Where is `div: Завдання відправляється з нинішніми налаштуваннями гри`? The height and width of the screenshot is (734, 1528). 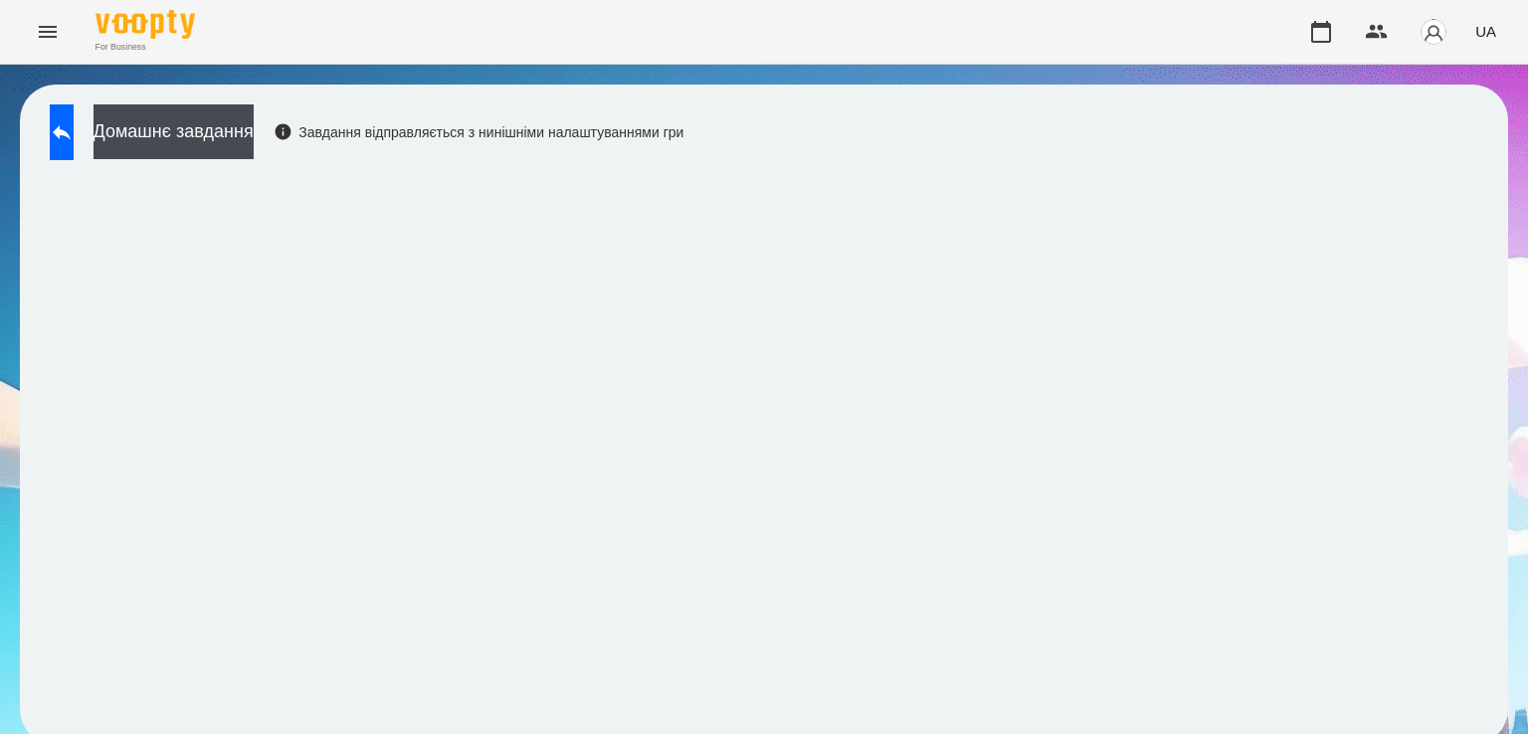 div: Завдання відправляється з нинішніми налаштуваннями гри is located at coordinates (478, 132).